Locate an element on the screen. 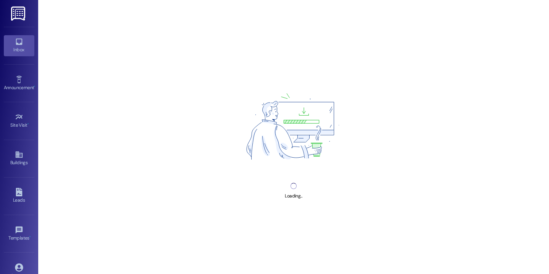  a: Leads is located at coordinates (19, 196).